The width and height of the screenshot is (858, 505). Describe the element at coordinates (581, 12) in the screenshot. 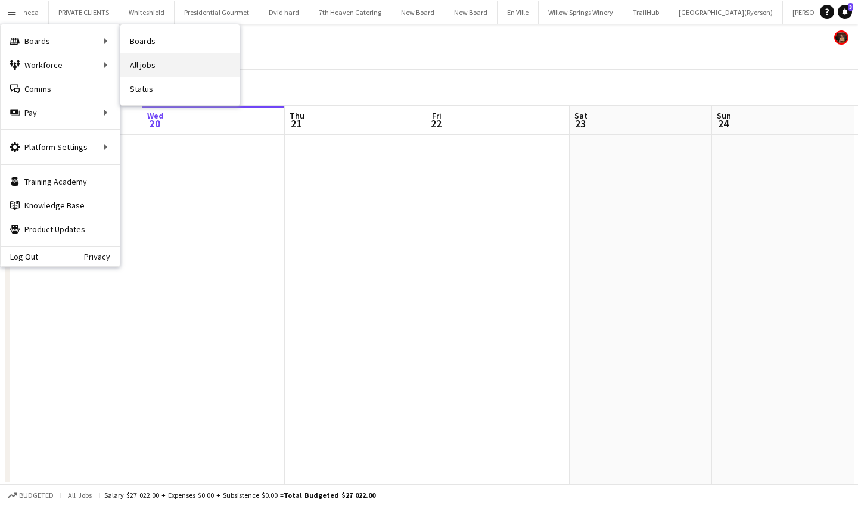

I see `button: Willow Springs Winery` at that location.